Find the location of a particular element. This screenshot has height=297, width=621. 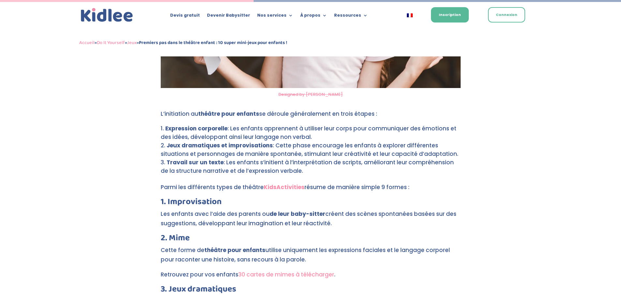

a: Connexion is located at coordinates (506, 15).